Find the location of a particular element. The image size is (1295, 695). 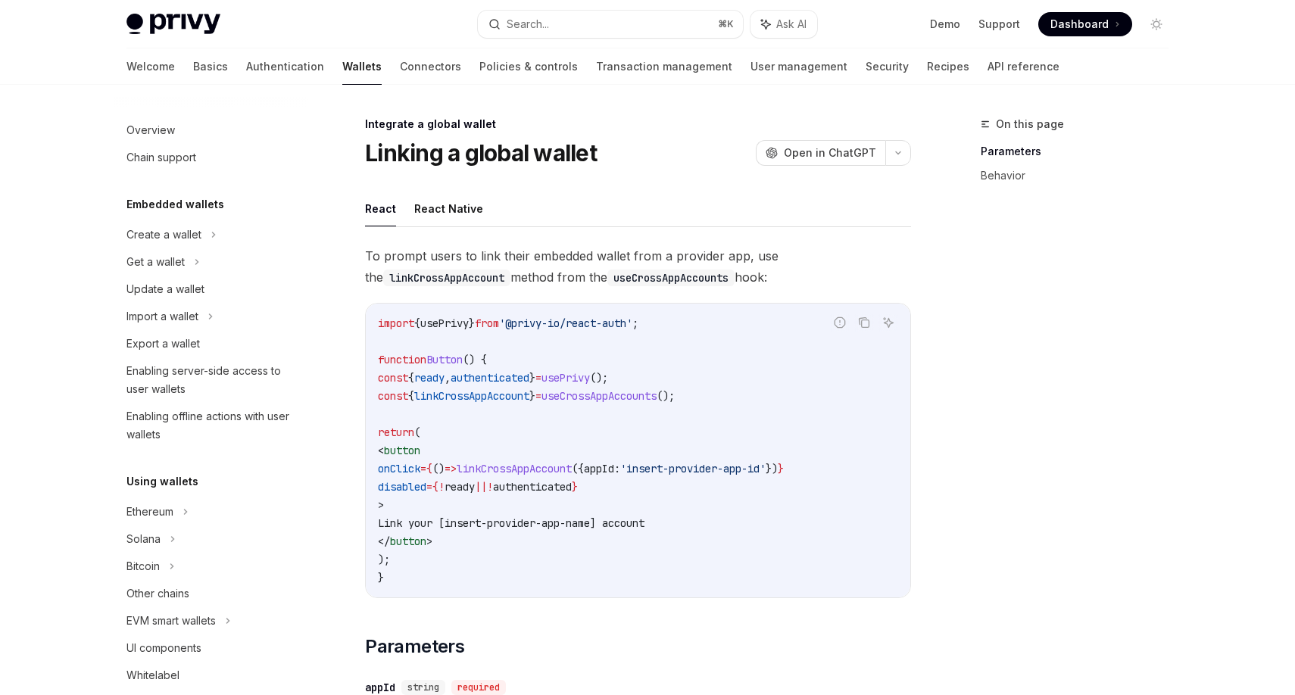

div: Create a wallet is located at coordinates (164, 235).